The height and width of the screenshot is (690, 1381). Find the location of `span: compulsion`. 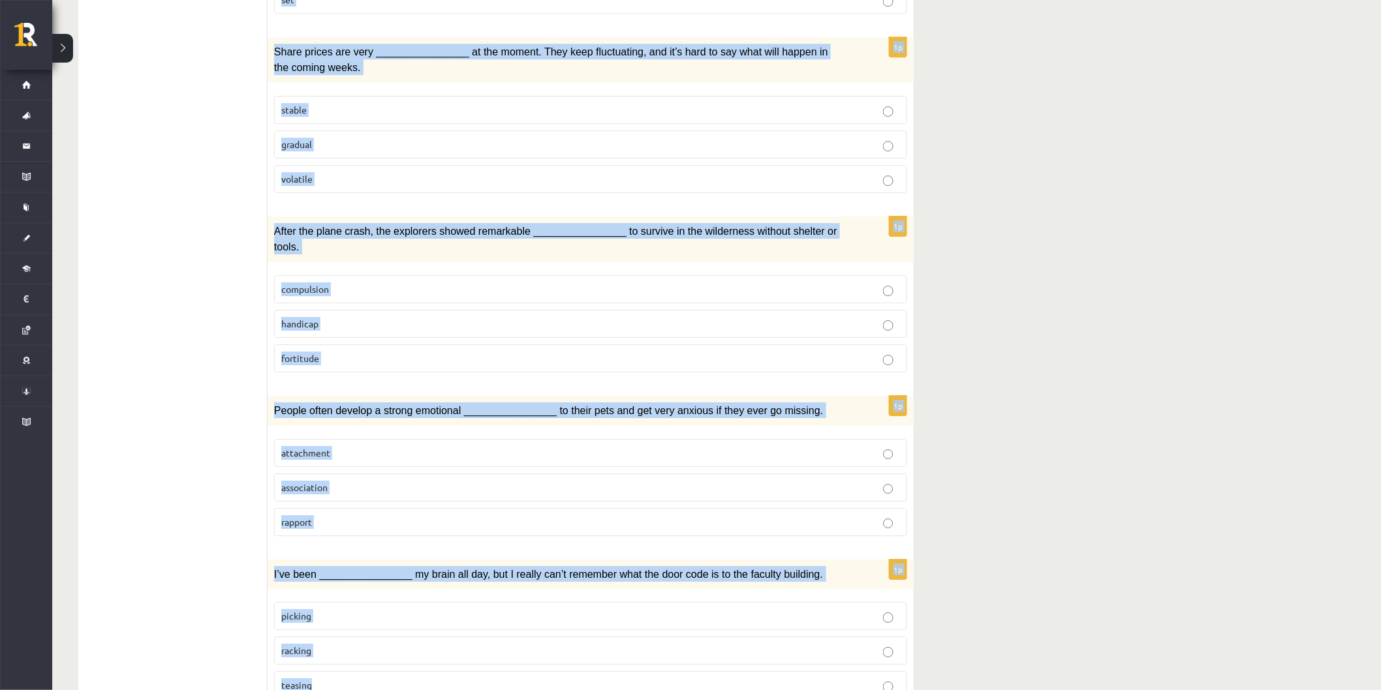

span: compulsion is located at coordinates (305, 289).